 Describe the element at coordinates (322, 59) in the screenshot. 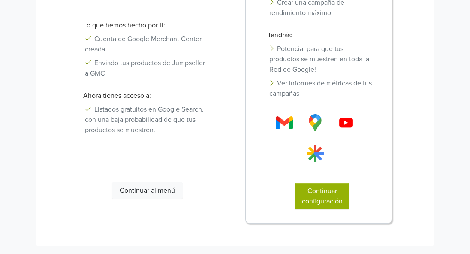

I see `li: Potencial para que tus productos se muestren en toda la Red de Google!` at that location.